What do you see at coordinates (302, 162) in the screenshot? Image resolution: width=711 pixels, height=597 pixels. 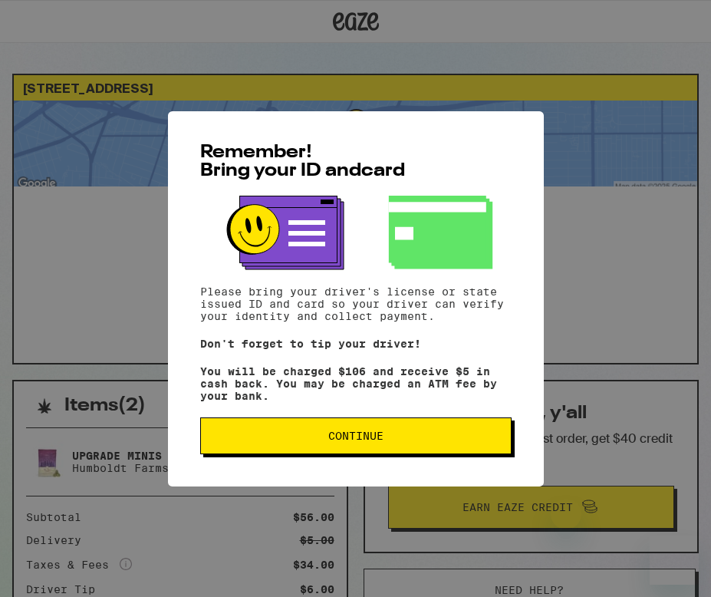 I see `span: Remember! Bring your ID and card` at bounding box center [302, 162].